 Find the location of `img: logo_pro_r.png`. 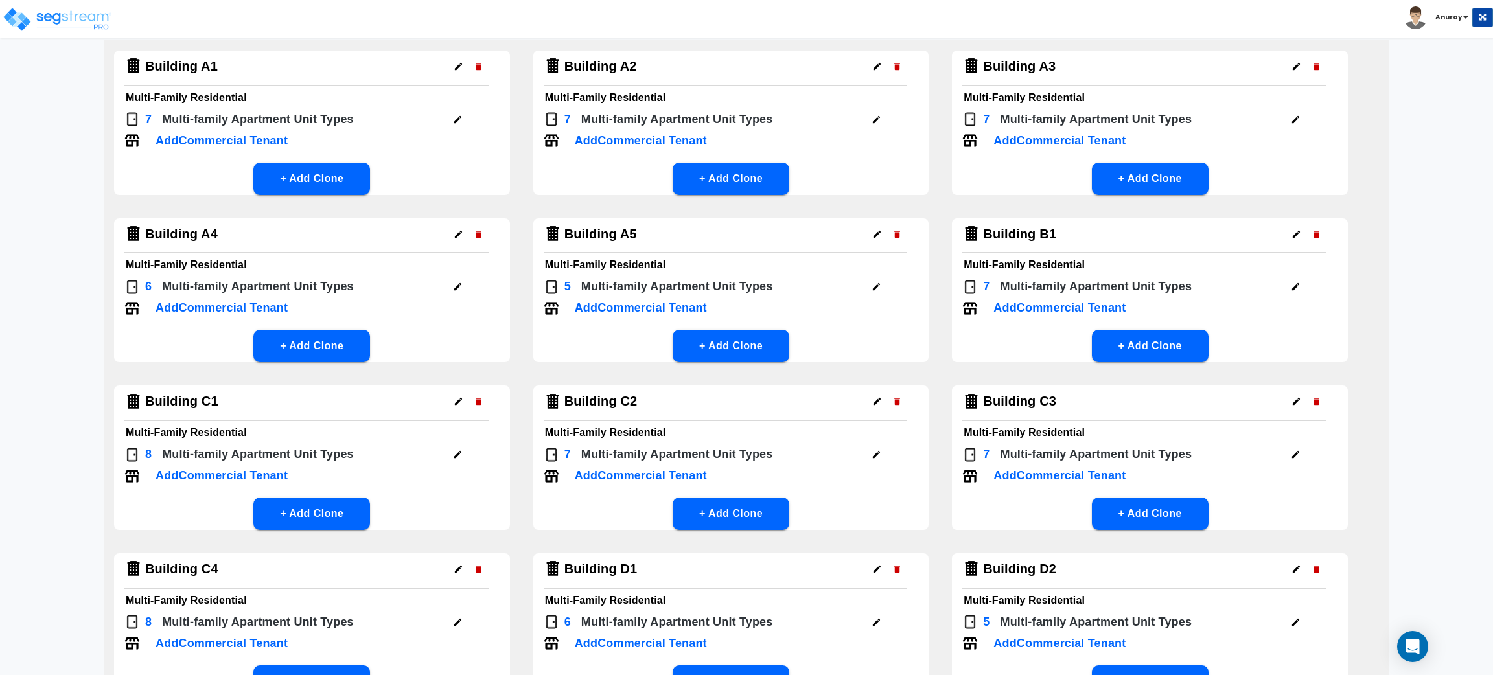

img: logo_pro_r.png is located at coordinates (57, 19).